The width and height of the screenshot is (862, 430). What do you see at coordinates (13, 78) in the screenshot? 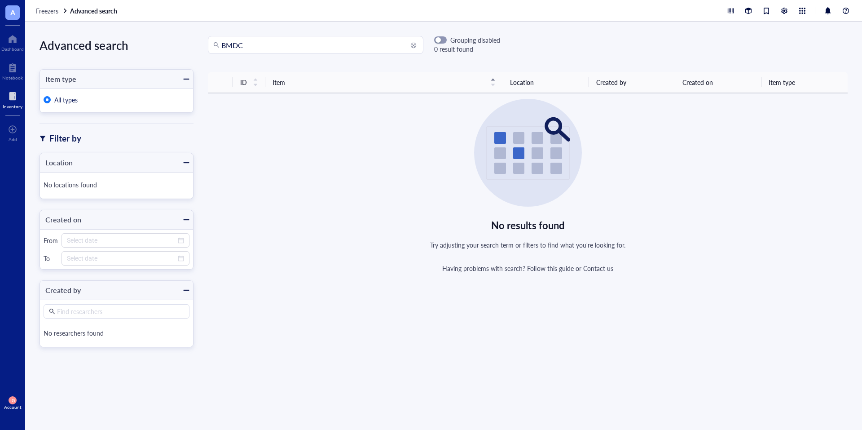
I see `div: Notebook` at bounding box center [13, 78].